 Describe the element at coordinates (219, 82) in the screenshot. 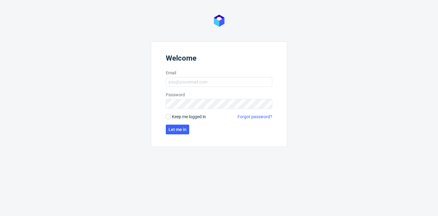

I see `input: you@youremail.com` at that location.